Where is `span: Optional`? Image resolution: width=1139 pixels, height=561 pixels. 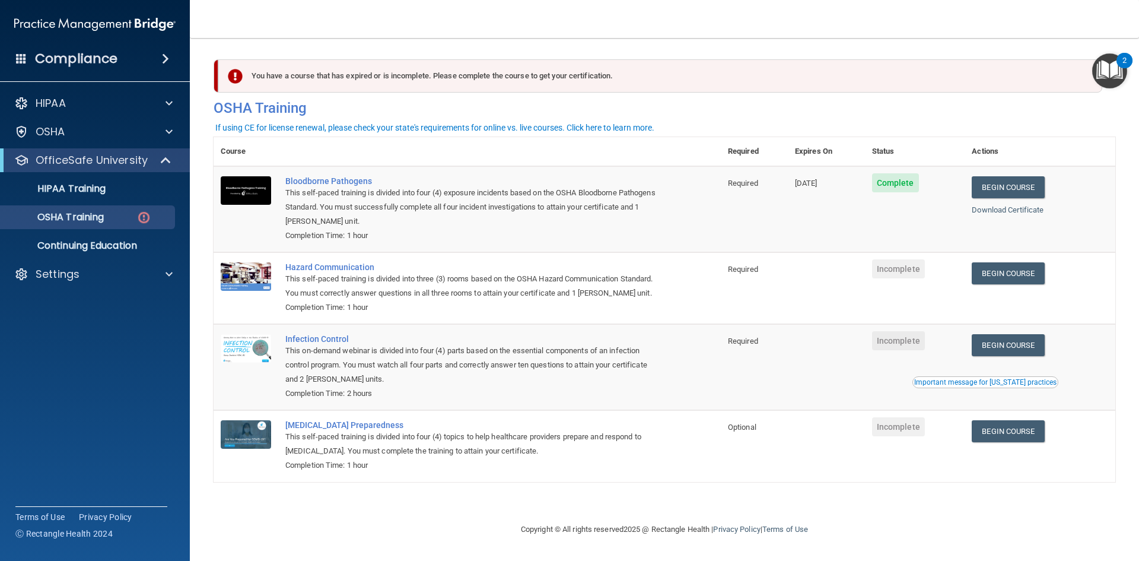 span: Optional is located at coordinates (742, 426).